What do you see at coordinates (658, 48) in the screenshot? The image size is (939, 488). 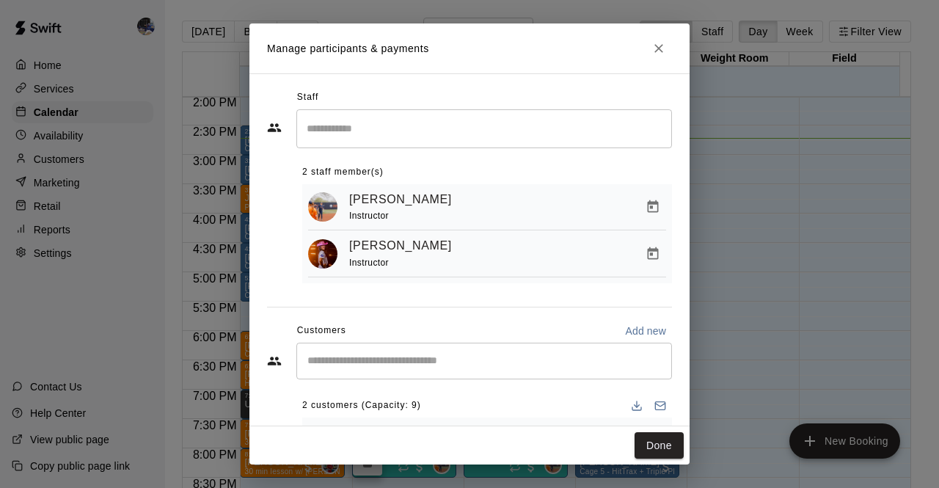 I see `button: Close` at bounding box center [658, 48].